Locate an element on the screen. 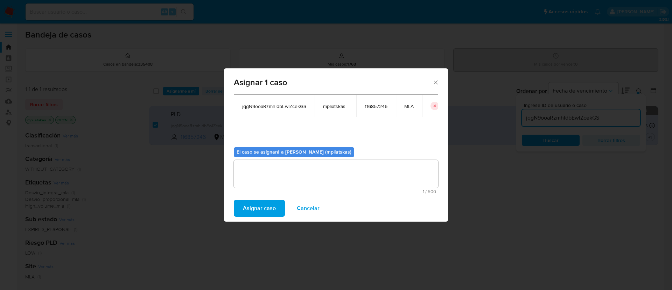 This screenshot has height=290, width=672. span: MLA is located at coordinates (409, 106).